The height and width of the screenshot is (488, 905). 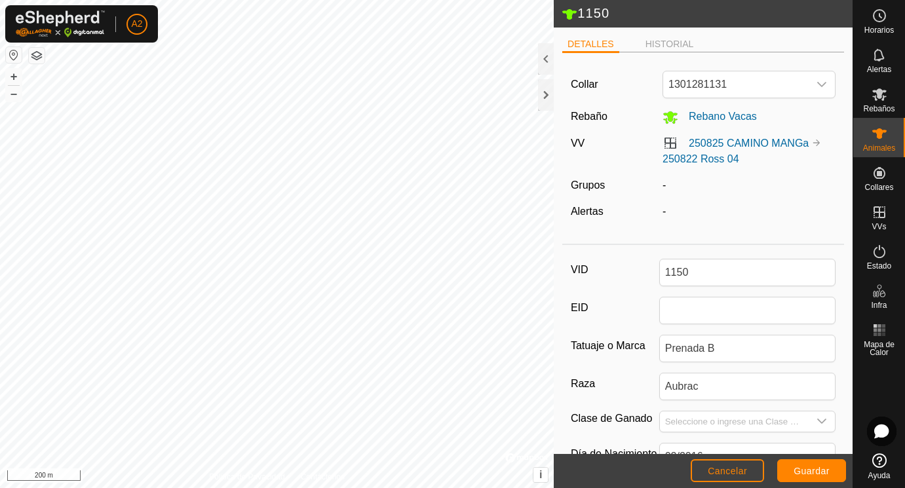 I want to click on span: A2, so click(x=136, y=24).